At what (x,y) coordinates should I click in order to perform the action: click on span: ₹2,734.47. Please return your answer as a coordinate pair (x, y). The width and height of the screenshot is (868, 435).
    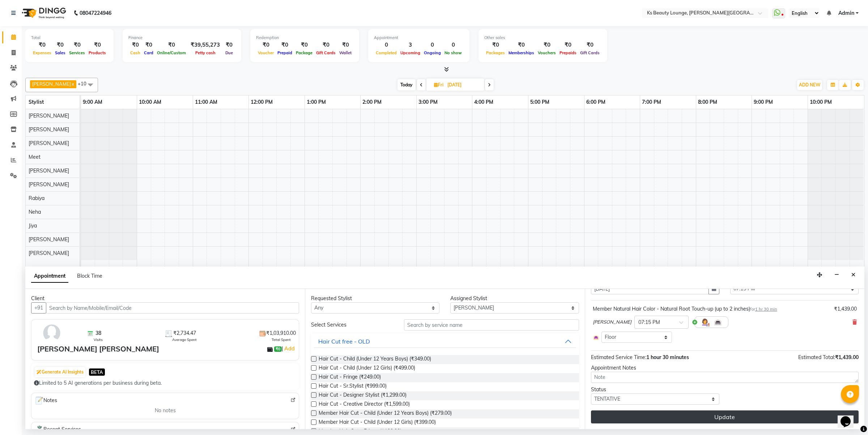
    Looking at the image, I should click on (184, 333).